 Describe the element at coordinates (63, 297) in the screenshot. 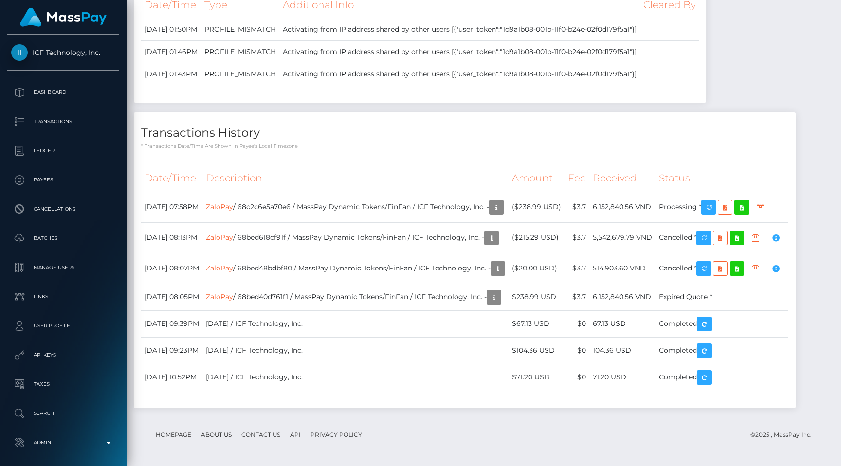

I see `p: Links` at that location.